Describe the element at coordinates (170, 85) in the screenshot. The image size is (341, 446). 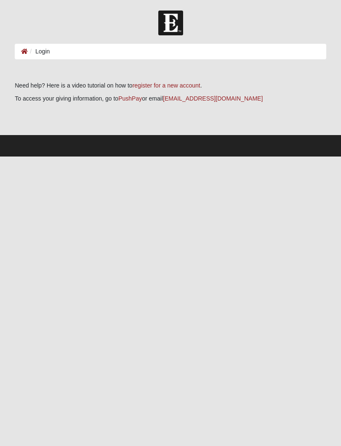
I see `p: Need help? Here is a video tutorial on how to .` at that location.